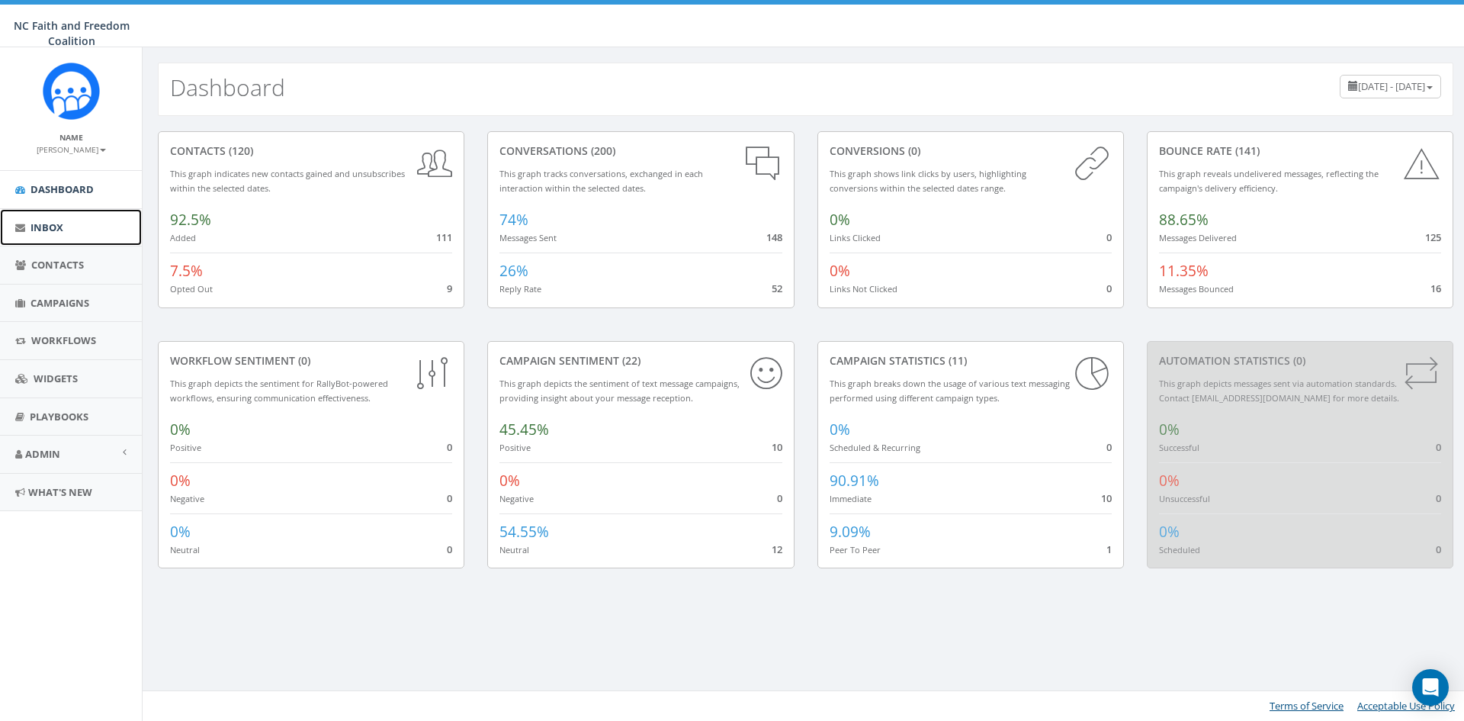  What do you see at coordinates (1433, 237) in the screenshot?
I see `span: 125` at bounding box center [1433, 237].